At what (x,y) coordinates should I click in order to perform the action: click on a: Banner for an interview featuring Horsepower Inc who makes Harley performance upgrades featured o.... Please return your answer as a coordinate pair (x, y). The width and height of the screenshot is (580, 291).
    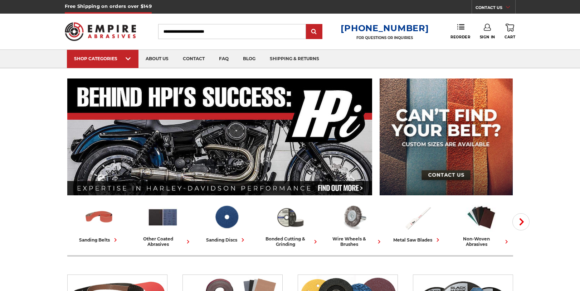
    Looking at the image, I should click on (220, 137).